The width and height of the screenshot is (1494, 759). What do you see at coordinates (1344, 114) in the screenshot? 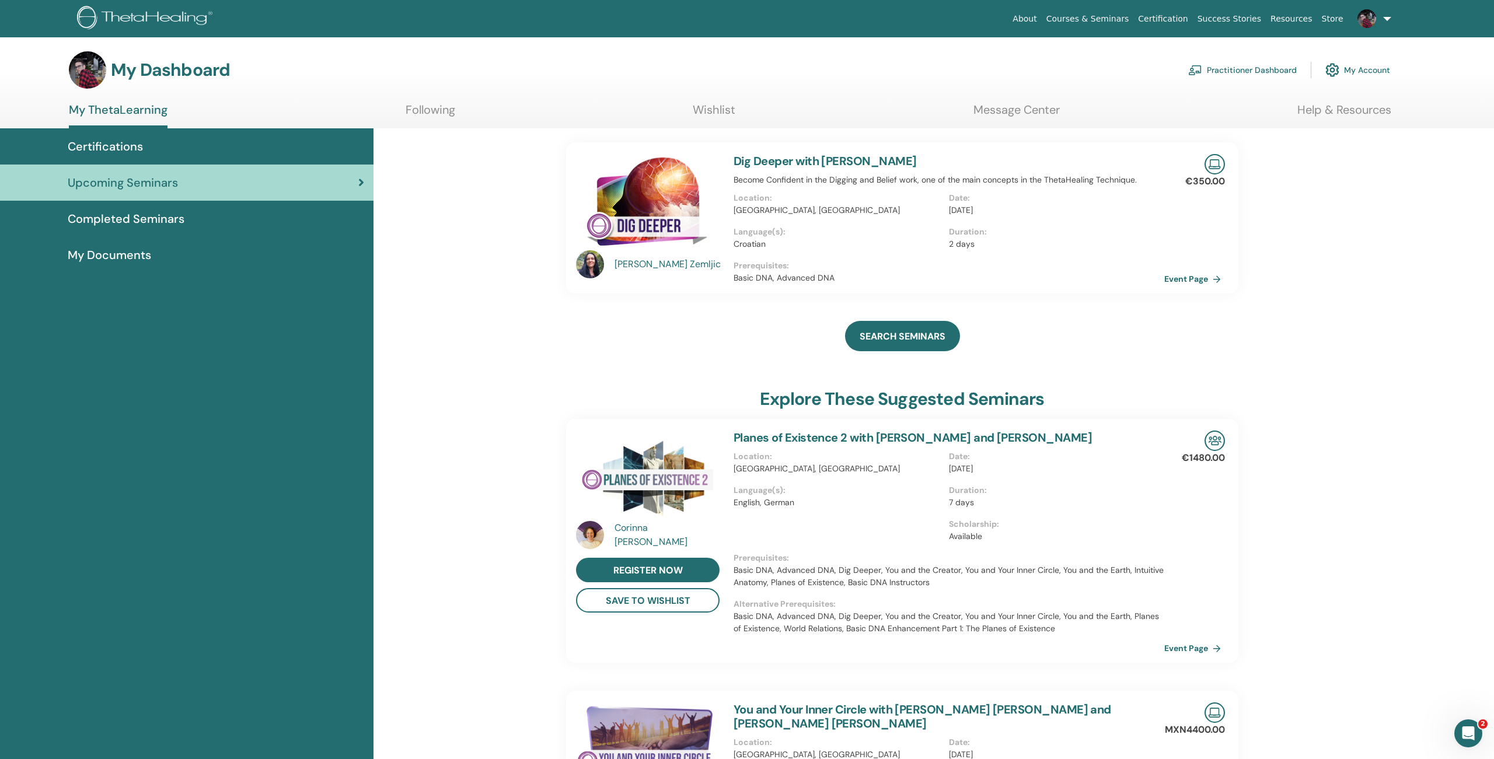
I see `a: Help & Resources` at bounding box center [1344, 114].